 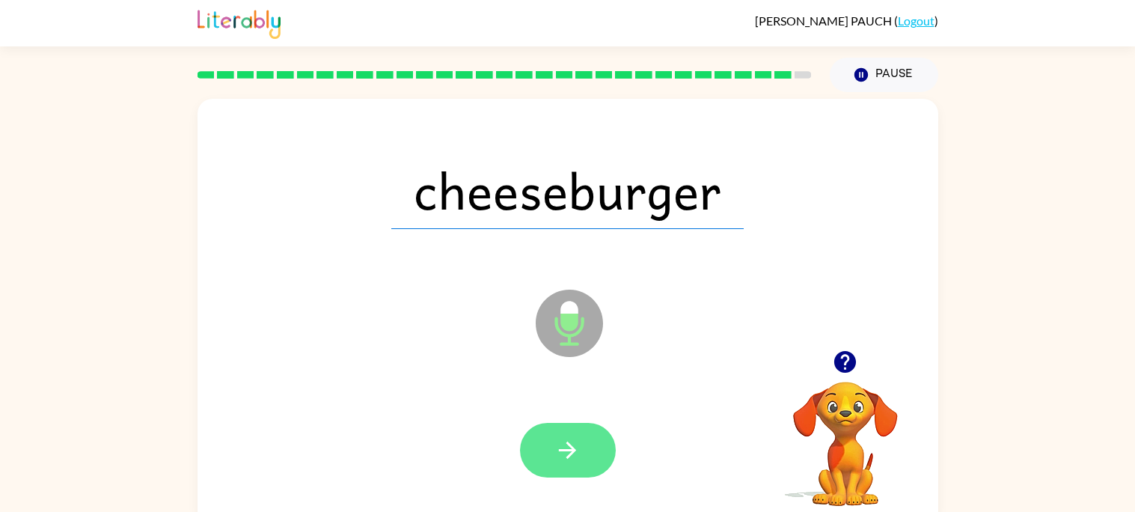 I want to click on a: Logout, so click(x=916, y=20).